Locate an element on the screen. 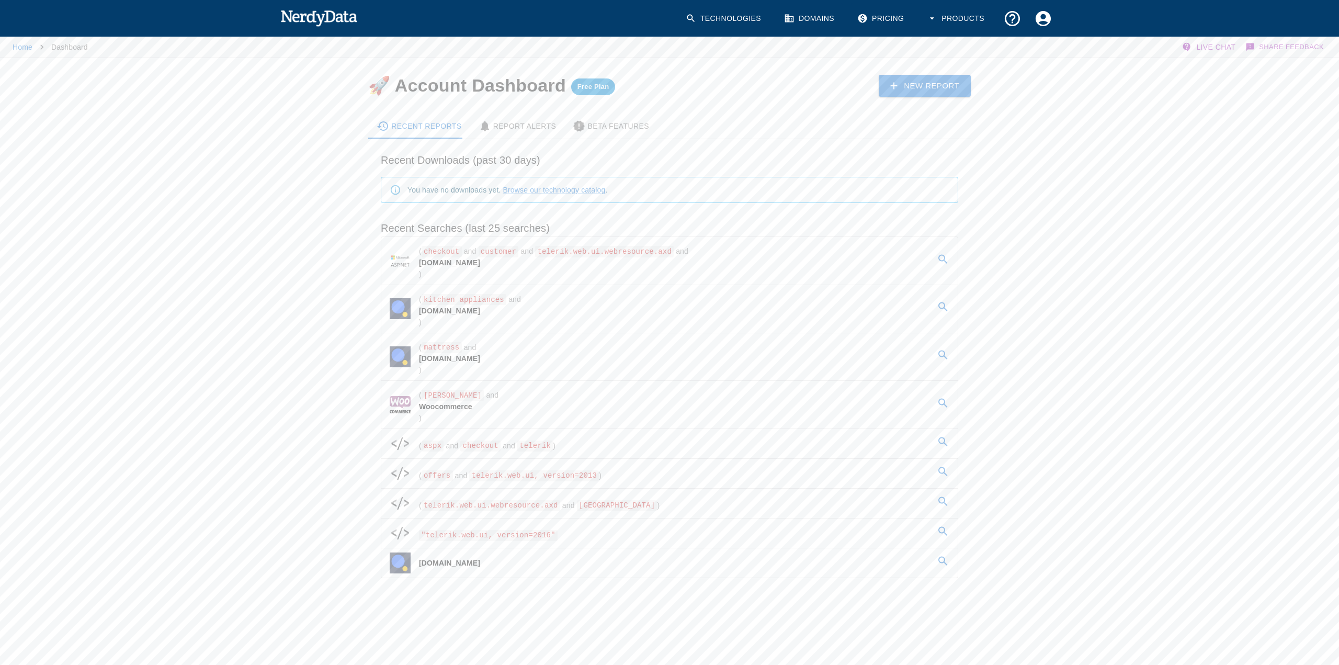 The height and width of the screenshot is (665, 1339). h6: Recent Searches (last 25 searches) is located at coordinates (670, 228).